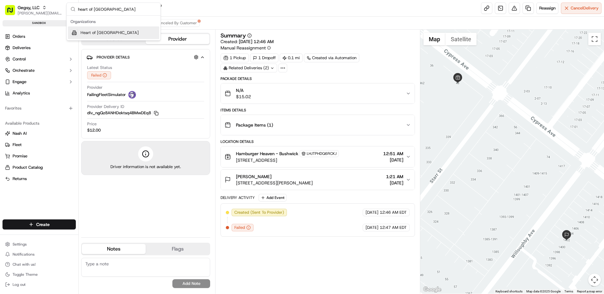 The image size is (604, 294). I want to click on span: LHJTPHDQ6RCKJ, so click(322, 154).